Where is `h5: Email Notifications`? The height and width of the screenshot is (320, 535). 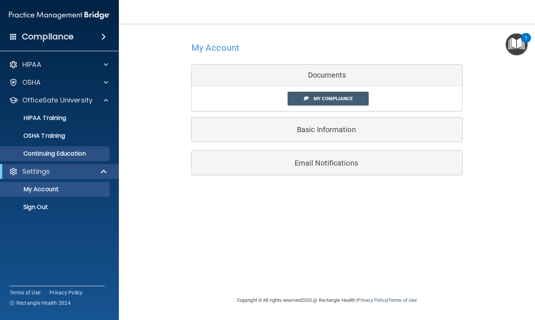 h5: Email Notifications is located at coordinates (316, 163).